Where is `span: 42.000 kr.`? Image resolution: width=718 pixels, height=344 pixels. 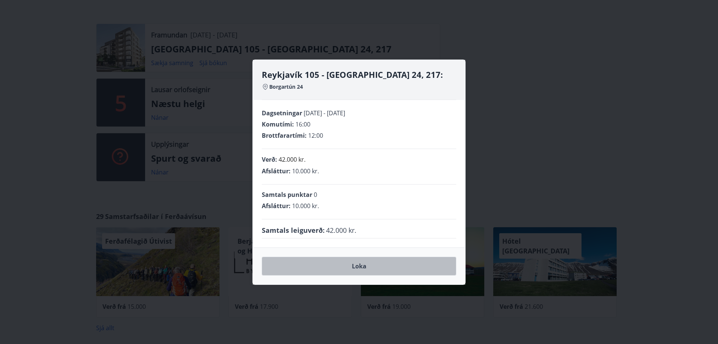 span: 42.000 kr. is located at coordinates (341, 230).